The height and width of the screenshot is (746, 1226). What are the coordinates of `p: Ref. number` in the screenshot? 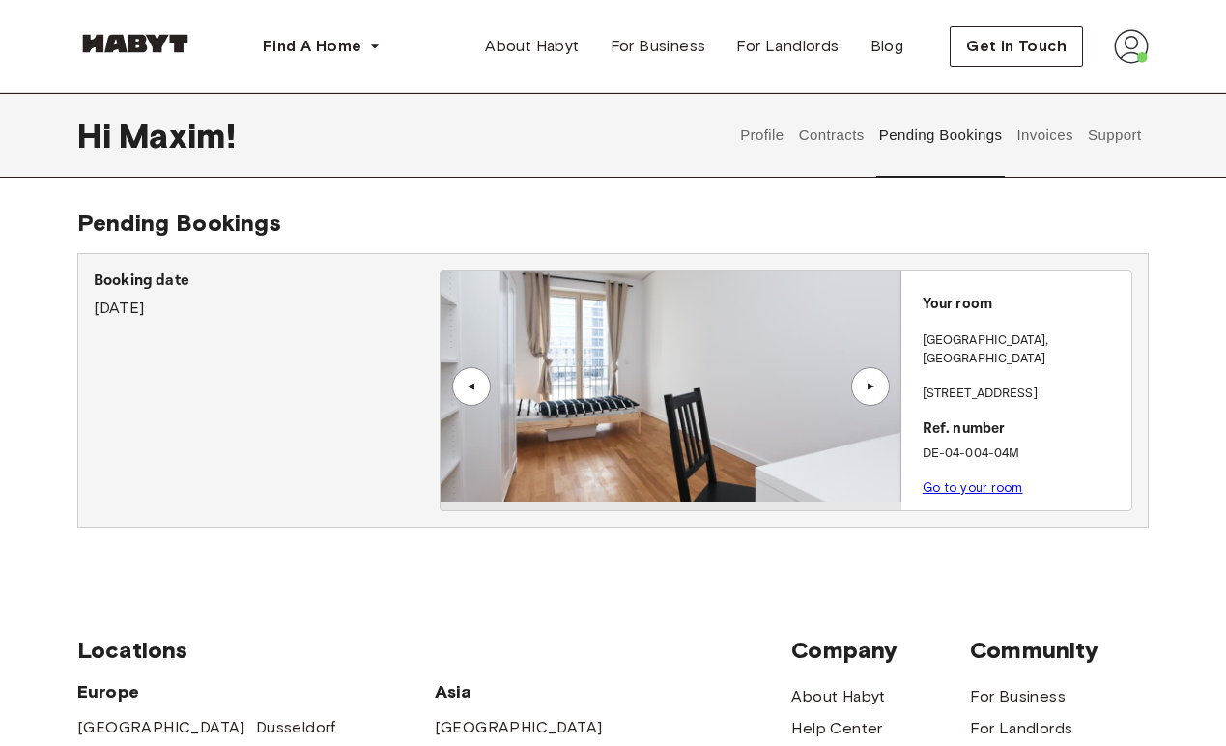 It's located at (1023, 429).